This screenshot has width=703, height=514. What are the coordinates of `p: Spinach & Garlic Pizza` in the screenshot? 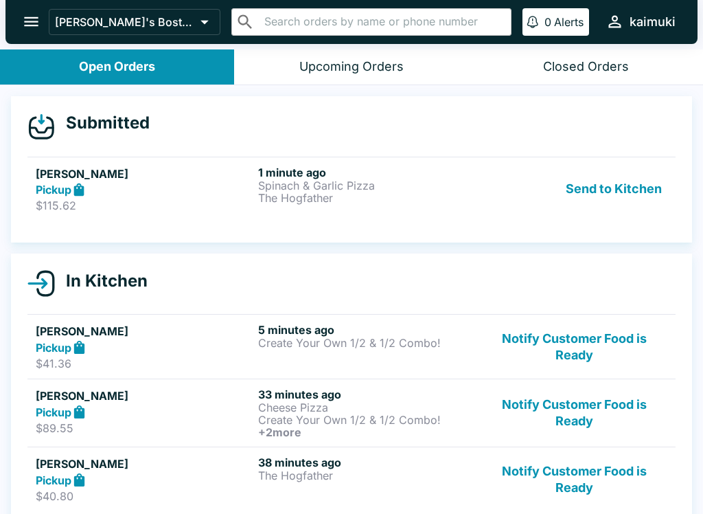 It's located at (367, 185).